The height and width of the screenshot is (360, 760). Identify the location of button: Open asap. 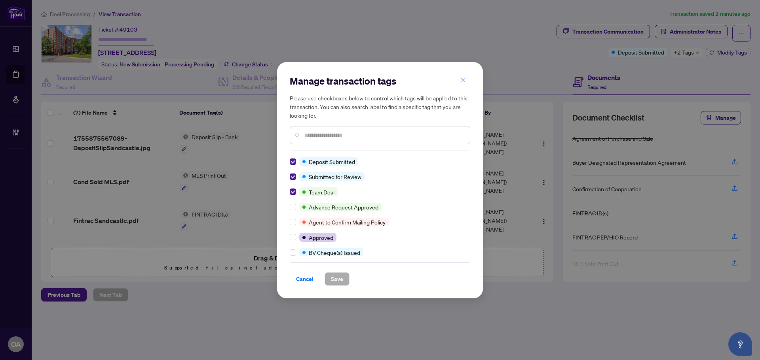
(740, 345).